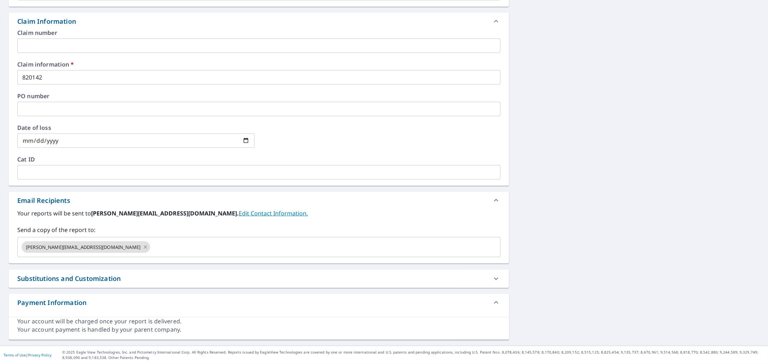  Describe the element at coordinates (259, 322) in the screenshot. I see `div: Your account will be charged once your report is delivered.` at that location.